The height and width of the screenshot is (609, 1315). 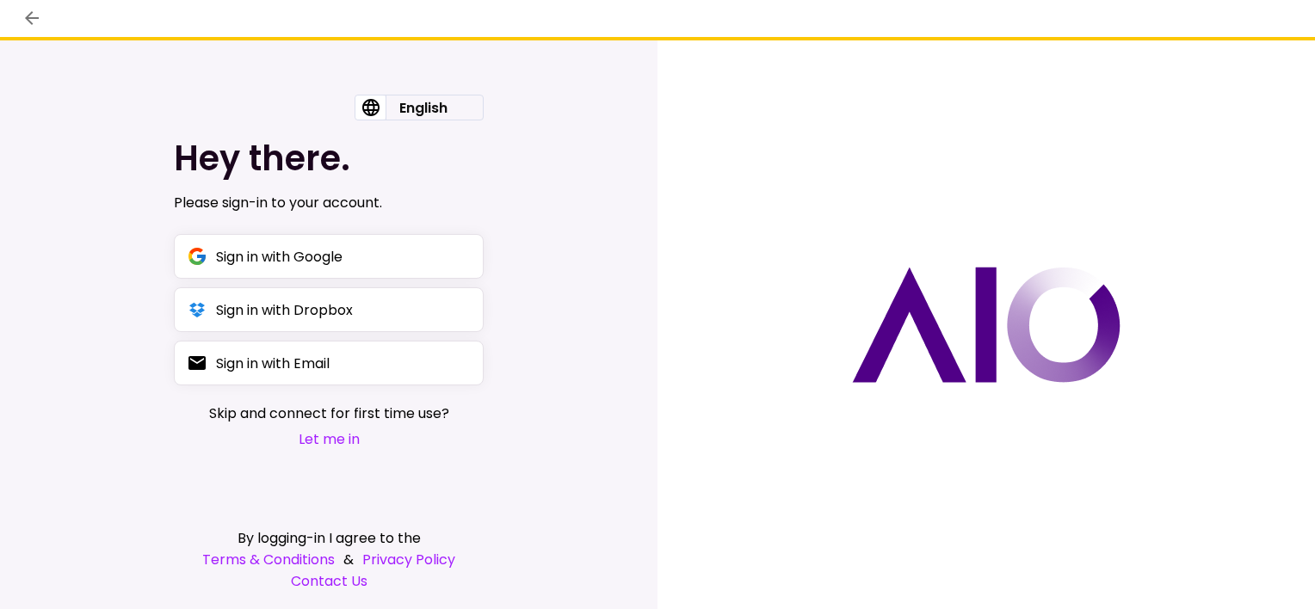 I want to click on img: AIO logo, so click(x=986, y=324).